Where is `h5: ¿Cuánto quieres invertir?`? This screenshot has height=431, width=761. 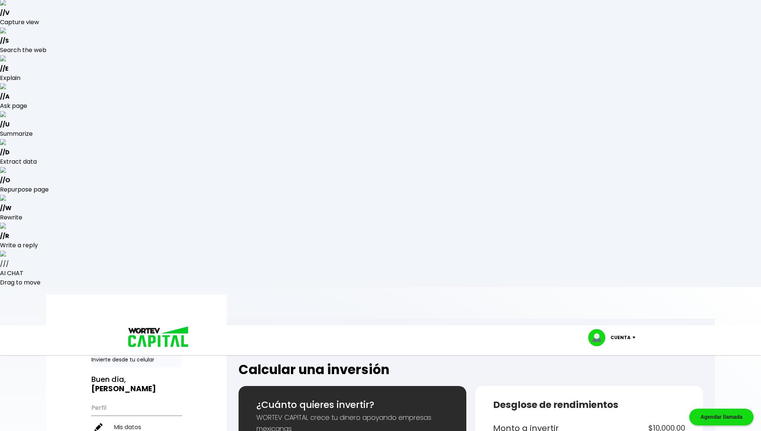
h5: ¿Cuánto quieres invertir? is located at coordinates (352, 405).